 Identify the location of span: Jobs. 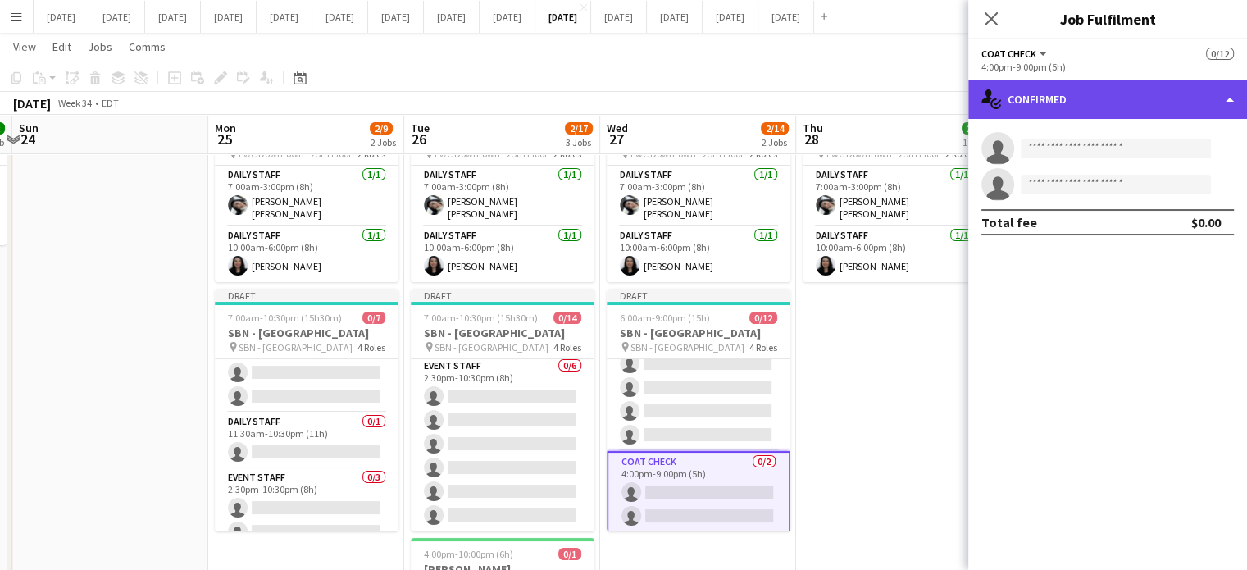
(100, 47).